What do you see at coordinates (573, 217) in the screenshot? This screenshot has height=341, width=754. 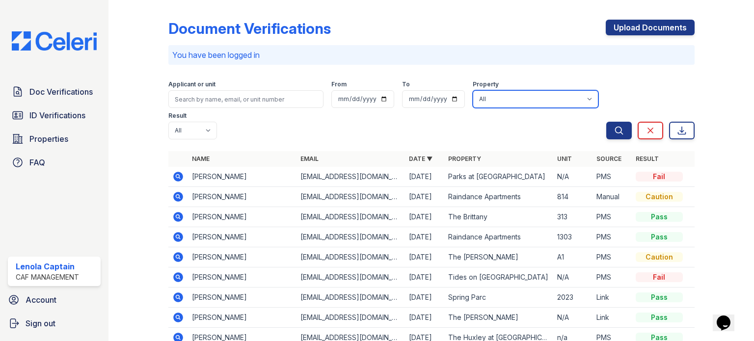 I see `td: 313` at bounding box center [573, 217].